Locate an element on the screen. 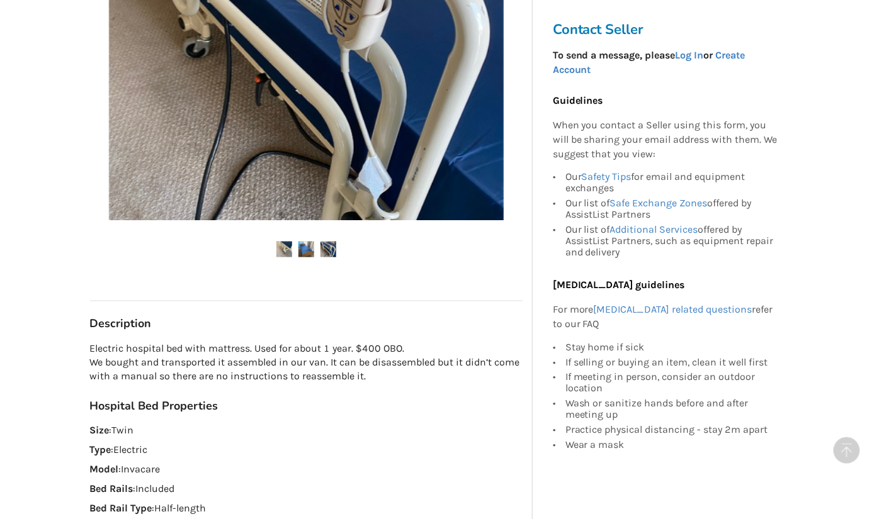  div: If selling or buying an item, clean it well first is located at coordinates (672, 363).